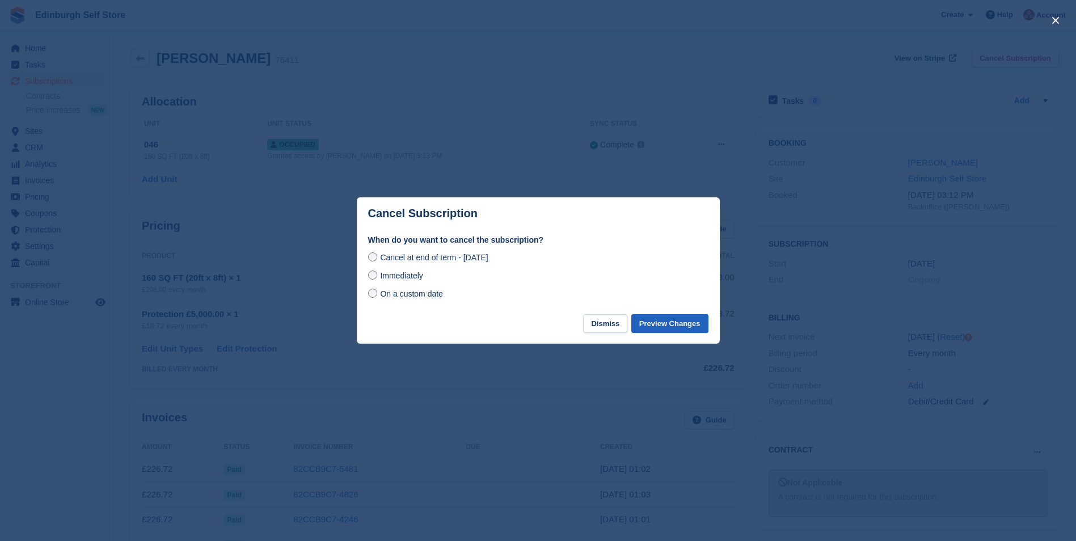 The width and height of the screenshot is (1076, 541). What do you see at coordinates (373, 275) in the screenshot?
I see `input: Immediately` at bounding box center [373, 275].